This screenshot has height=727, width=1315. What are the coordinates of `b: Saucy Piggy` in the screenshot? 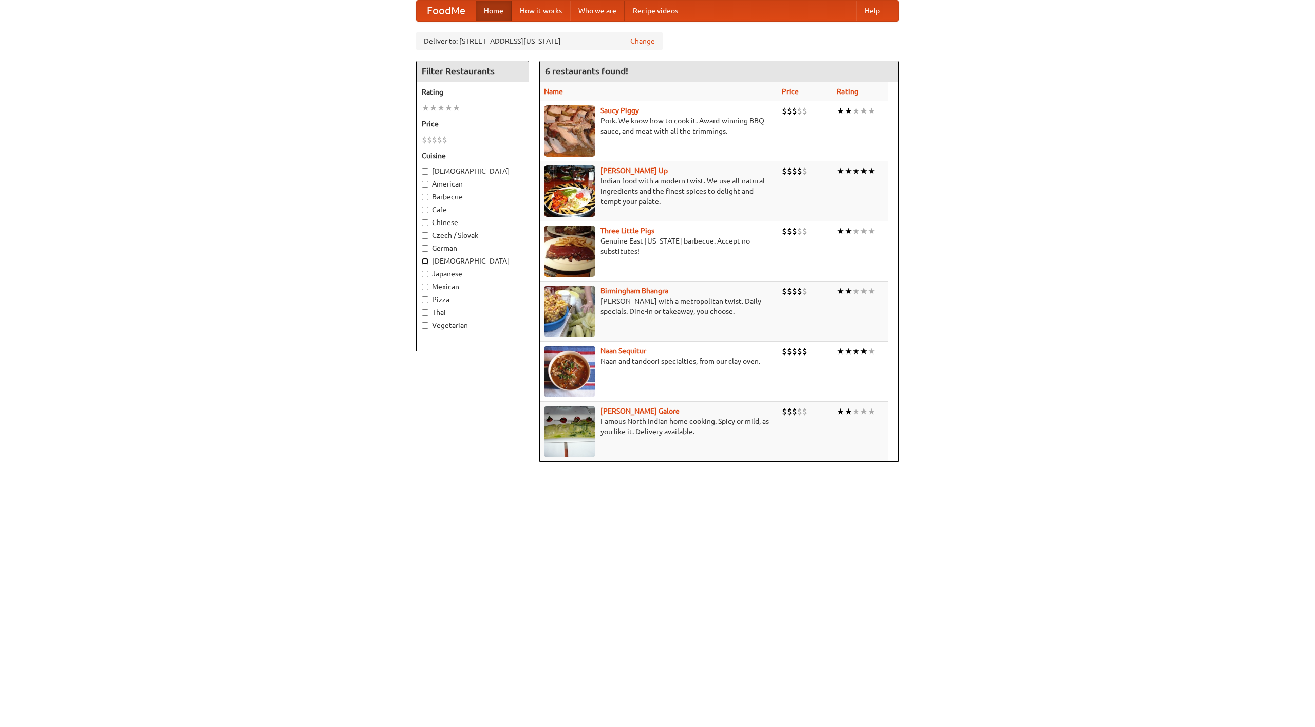 It's located at (619, 110).